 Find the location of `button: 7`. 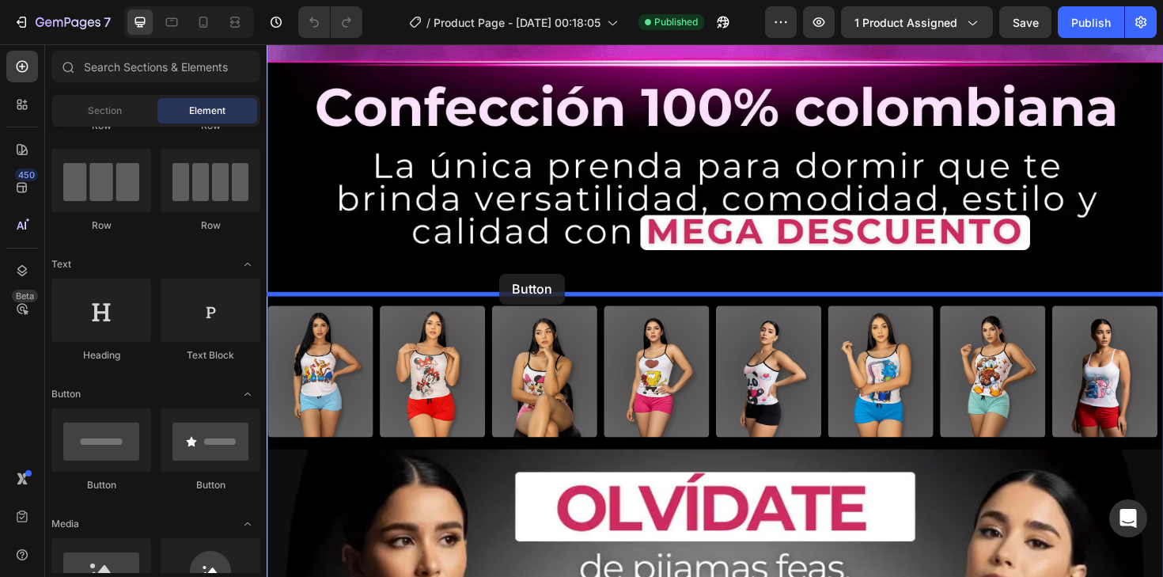

button: 7 is located at coordinates (62, 22).